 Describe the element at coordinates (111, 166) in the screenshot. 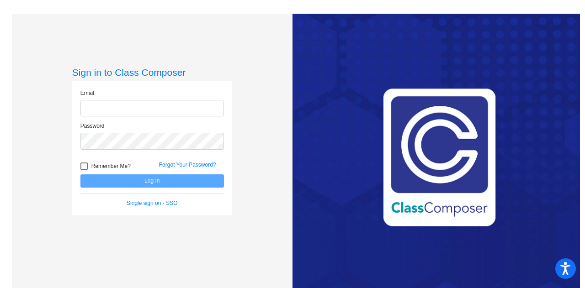

I see `span: Remember Me?` at that location.